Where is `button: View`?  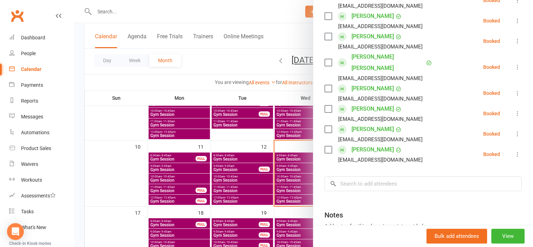
button: View is located at coordinates (508, 236).